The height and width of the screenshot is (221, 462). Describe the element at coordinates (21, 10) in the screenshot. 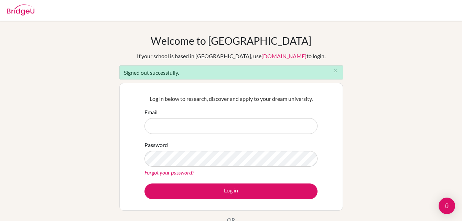

I see `img: Bridge-U` at that location.